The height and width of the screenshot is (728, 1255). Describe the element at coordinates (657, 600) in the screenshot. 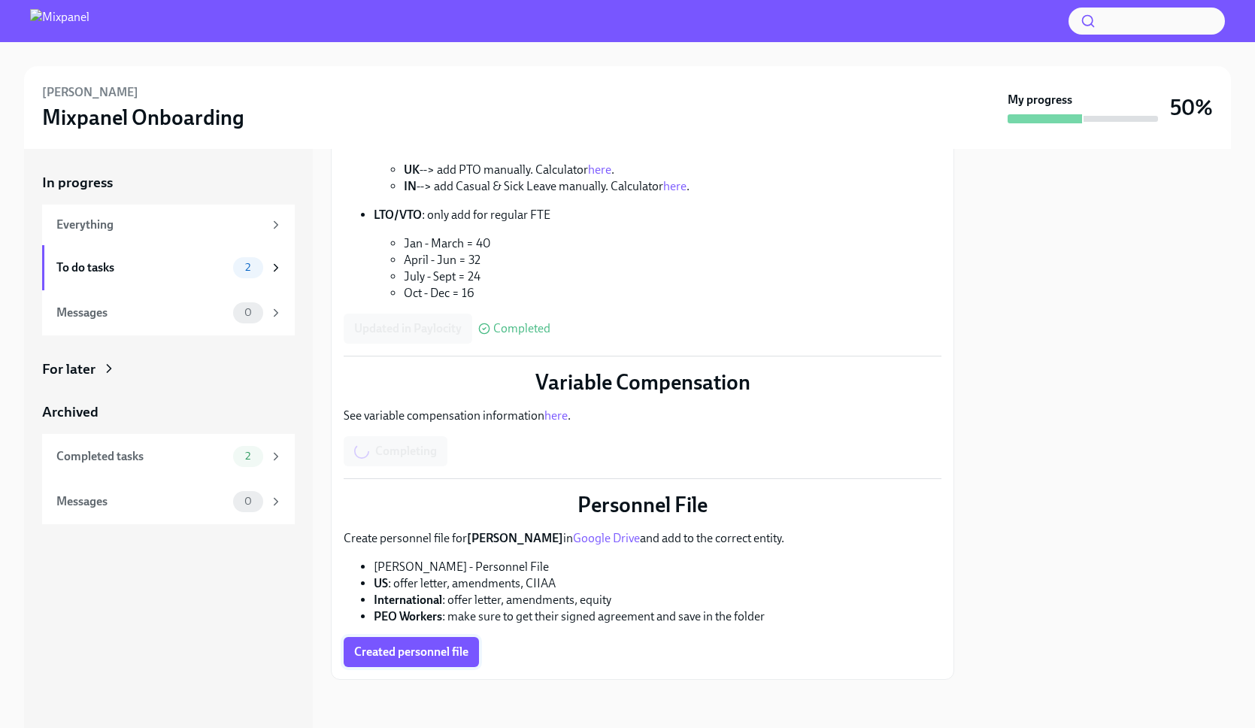

I see `li: : offer letter, amendments, equity` at that location.